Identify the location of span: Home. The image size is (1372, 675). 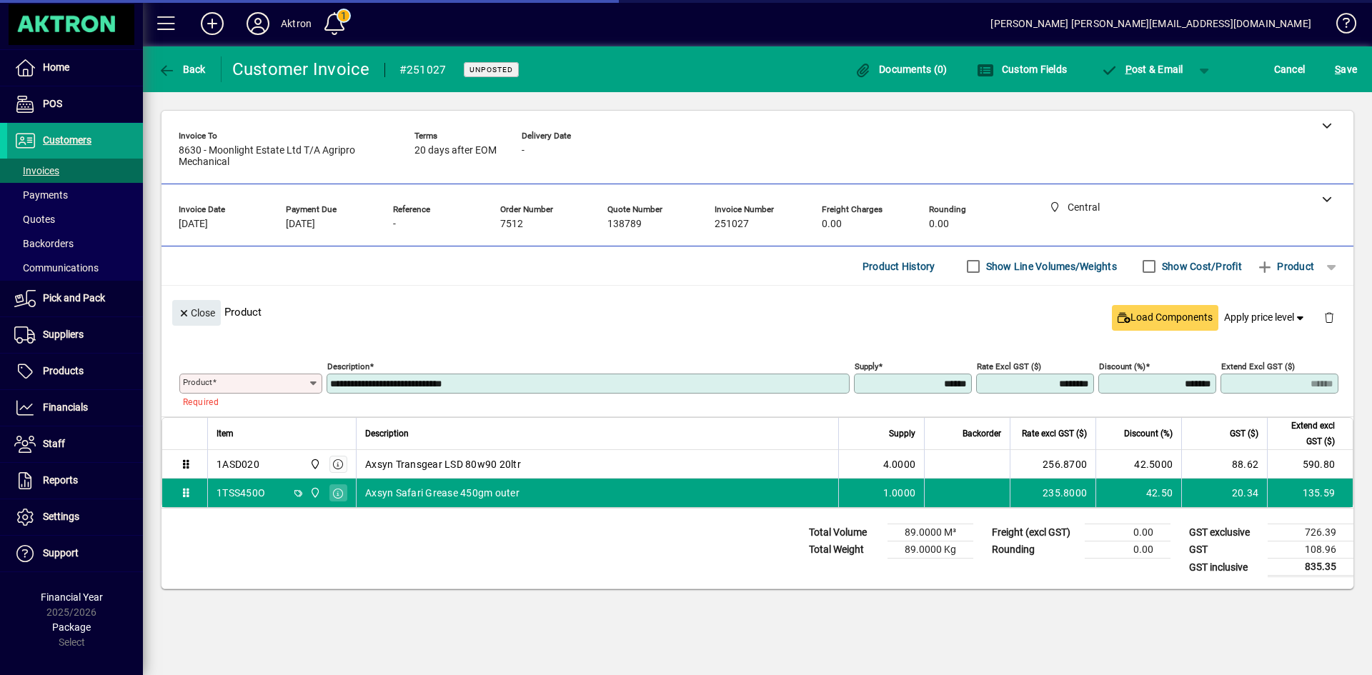
(56, 67).